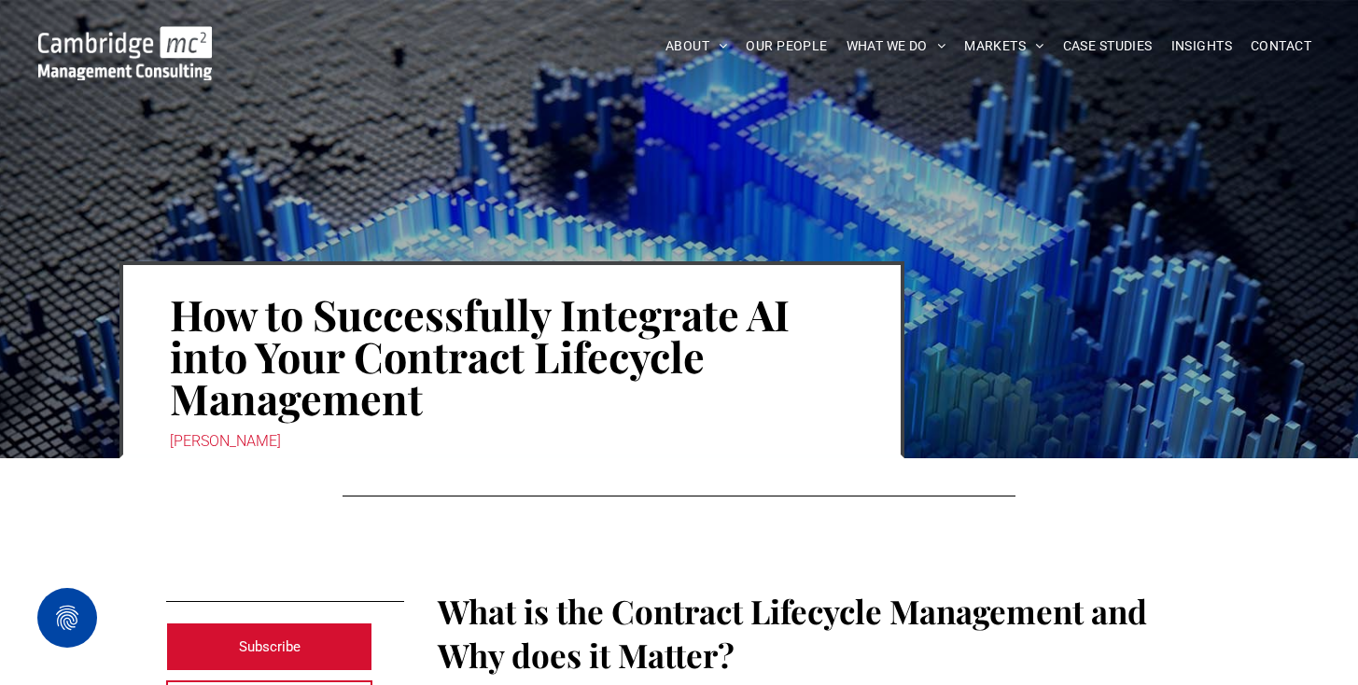 The width and height of the screenshot is (1358, 685). Describe the element at coordinates (696, 46) in the screenshot. I see `a: ABOUT` at that location.